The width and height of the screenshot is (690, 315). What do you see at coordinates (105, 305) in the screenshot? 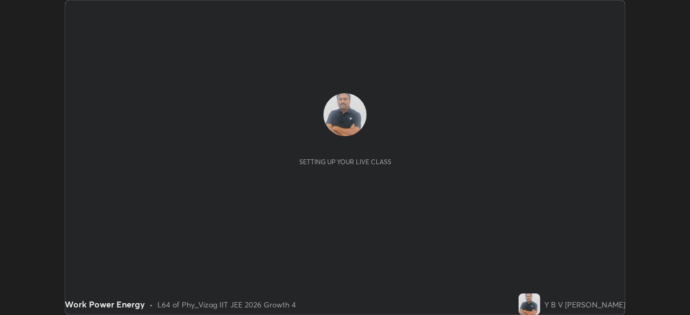
I see `div: Work Power Energy` at bounding box center [105, 305].